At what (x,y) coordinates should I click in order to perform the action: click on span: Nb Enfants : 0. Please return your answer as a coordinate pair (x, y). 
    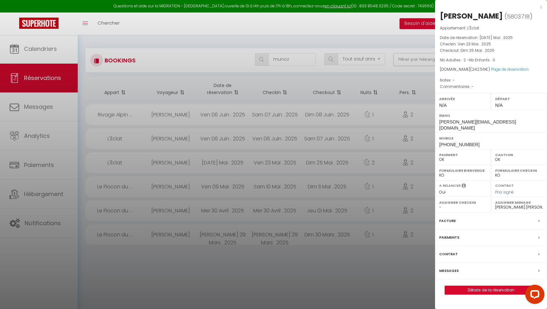
    Looking at the image, I should click on (482, 60).